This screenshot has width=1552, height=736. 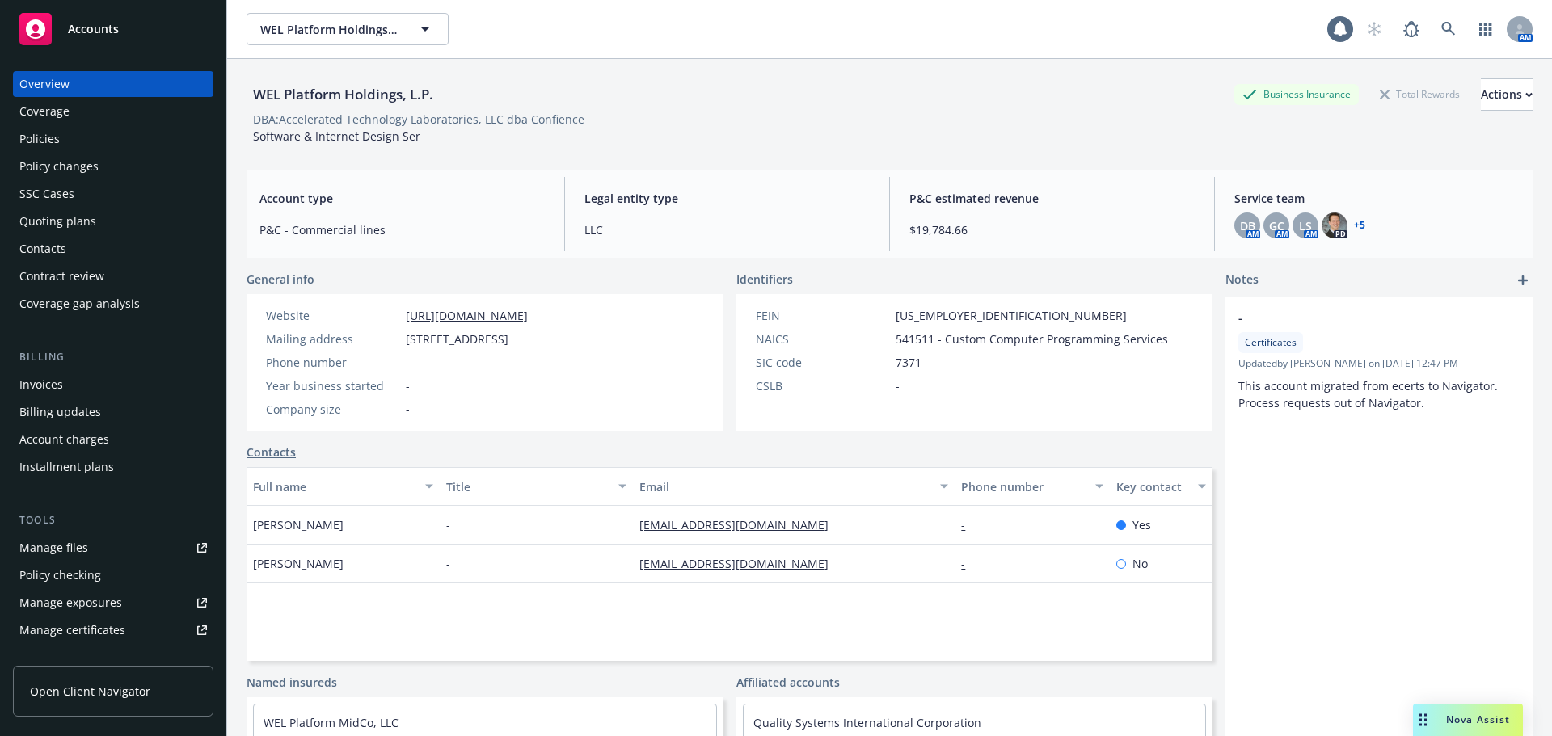 I want to click on a: Search, so click(x=1448, y=29).